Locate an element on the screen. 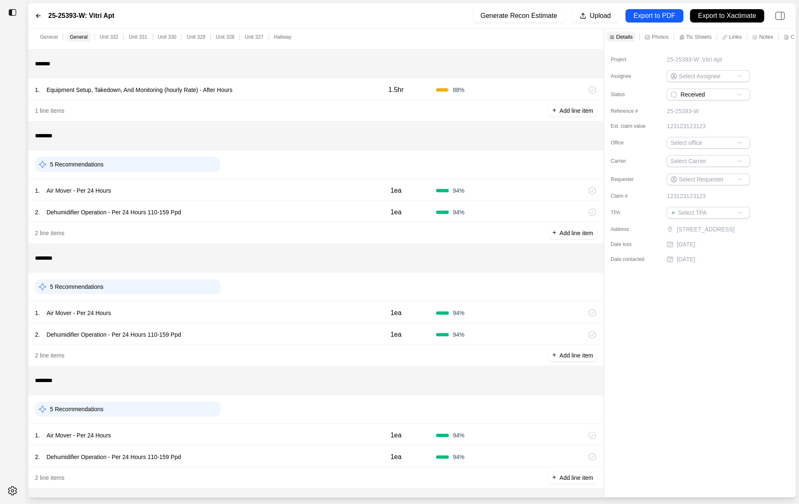  button: Upload is located at coordinates (595, 16).